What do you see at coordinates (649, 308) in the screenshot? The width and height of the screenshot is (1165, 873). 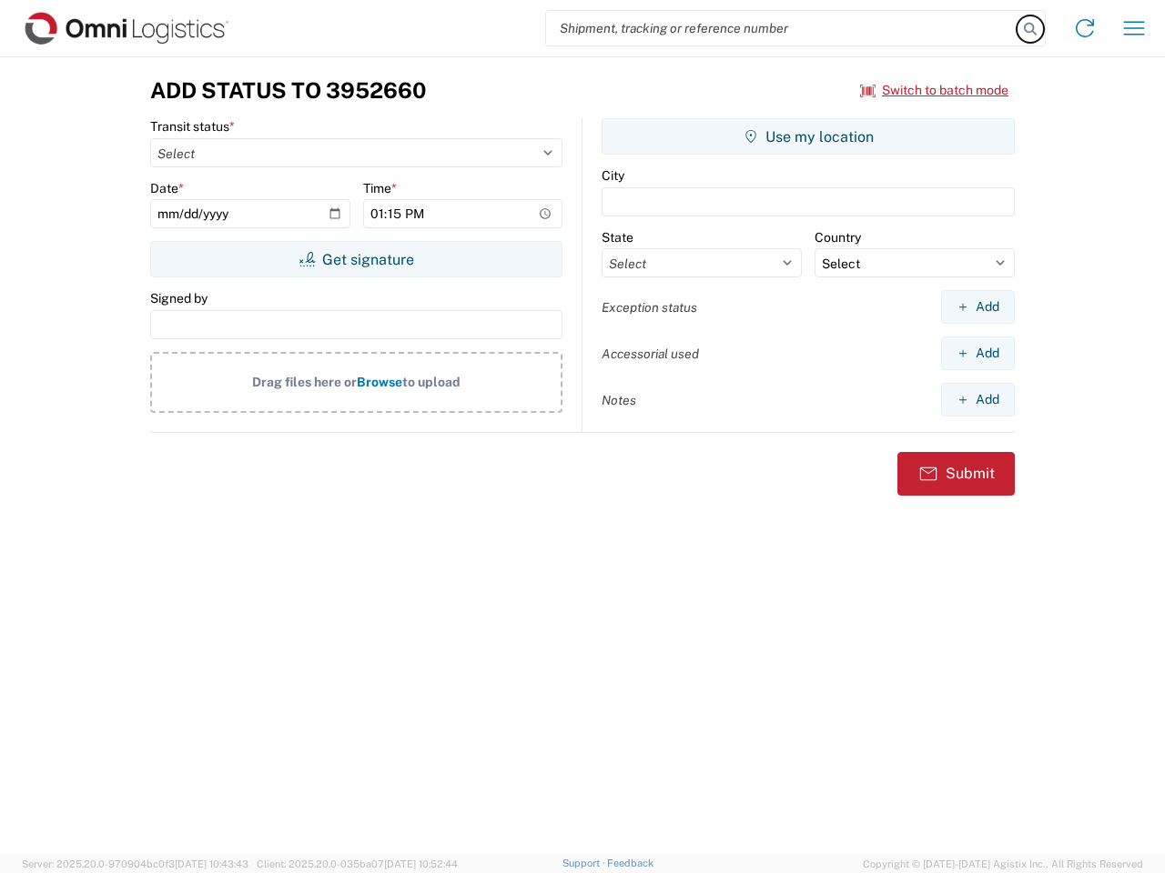 I see `label: Exception status` at bounding box center [649, 308].